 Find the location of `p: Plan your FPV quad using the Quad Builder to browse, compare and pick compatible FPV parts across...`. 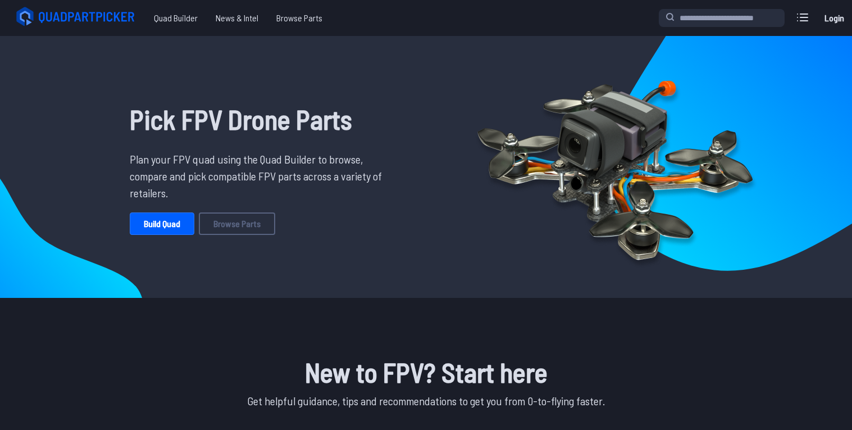

p: Plan your FPV quad using the Quad Builder to browse, compare and pick compatible FPV parts across... is located at coordinates (260, 176).